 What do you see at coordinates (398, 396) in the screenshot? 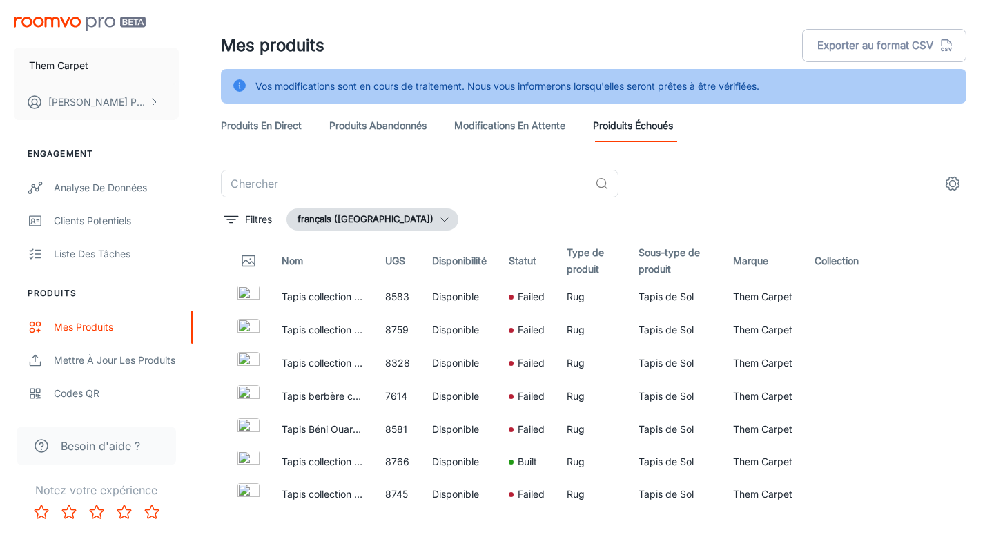
I see `td: 7614` at bounding box center [398, 396].